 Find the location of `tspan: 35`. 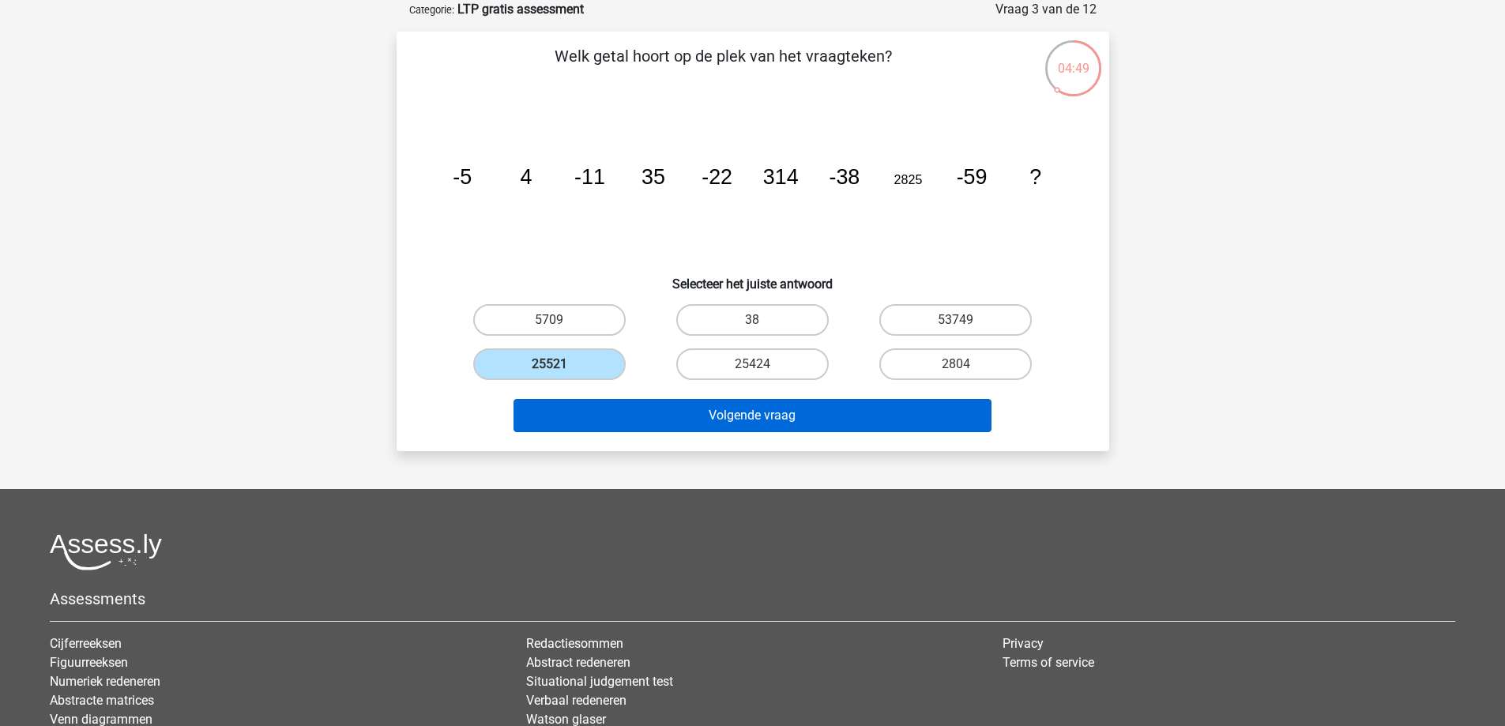

tspan: 35 is located at coordinates (653, 177).